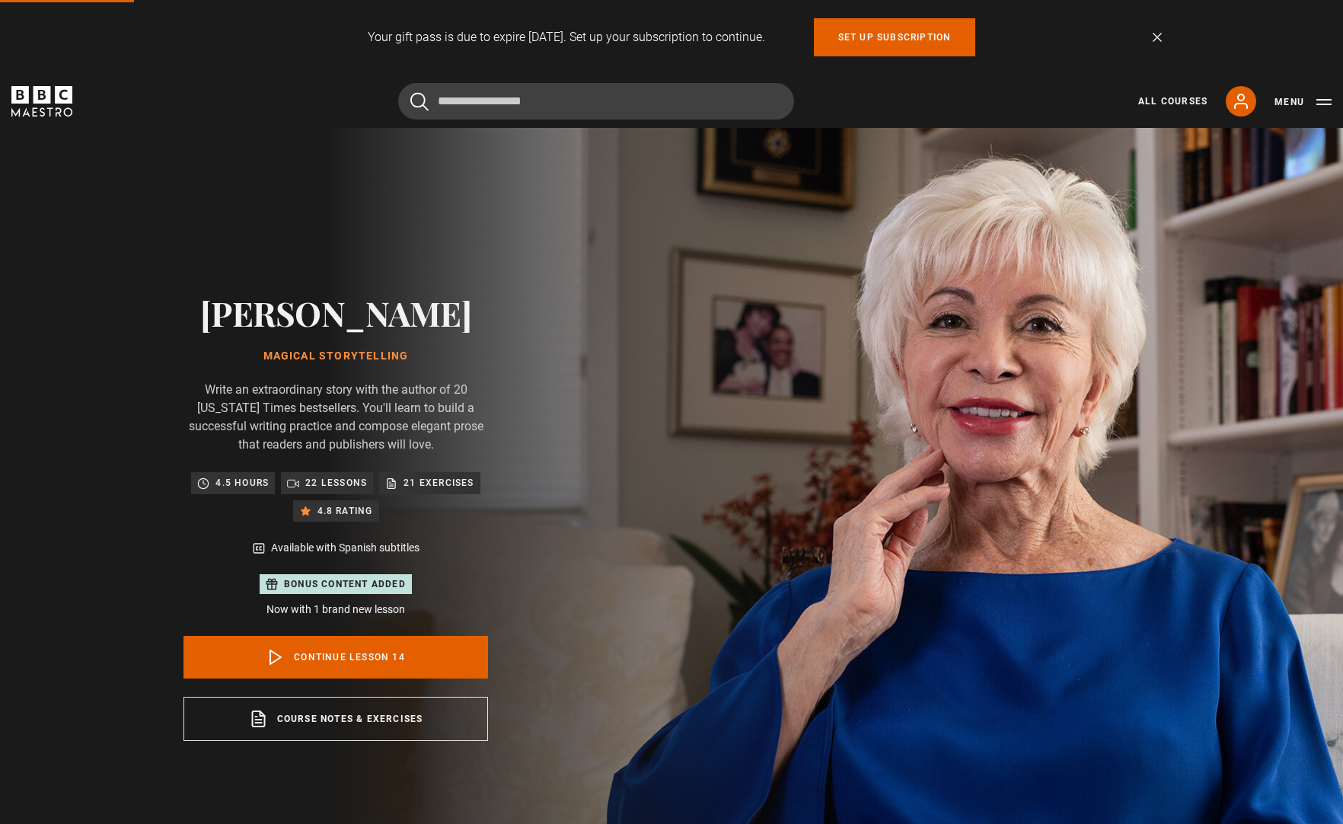 The height and width of the screenshot is (824, 1343). What do you see at coordinates (336, 483) in the screenshot?
I see `p: 22 lessons` at bounding box center [336, 483].